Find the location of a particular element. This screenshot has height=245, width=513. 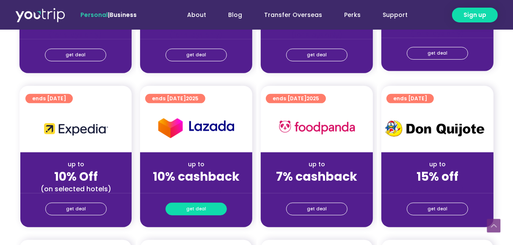

a: Support is located at coordinates (395, 15).